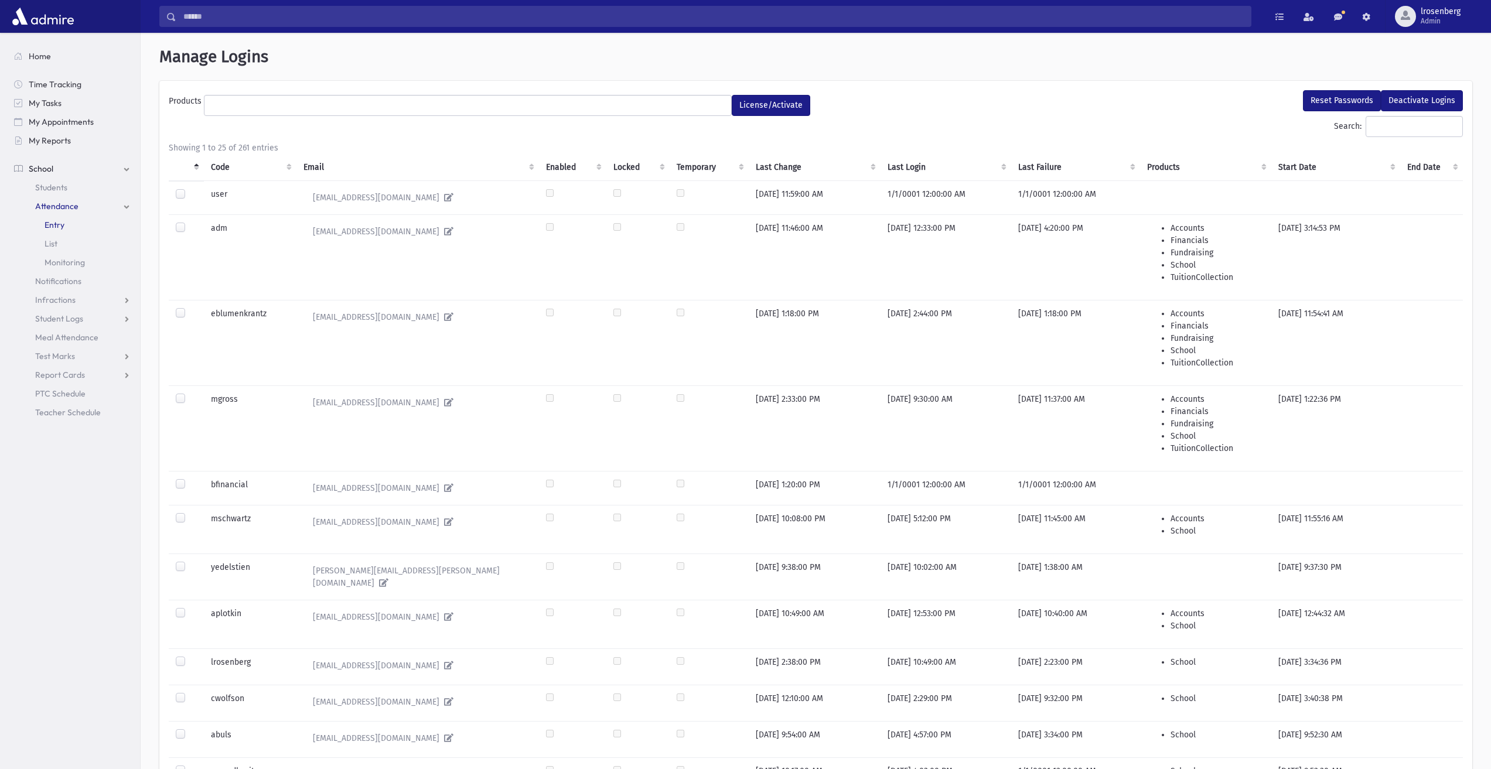  What do you see at coordinates (1441, 12) in the screenshot?
I see `span: lrosenberg` at bounding box center [1441, 12].